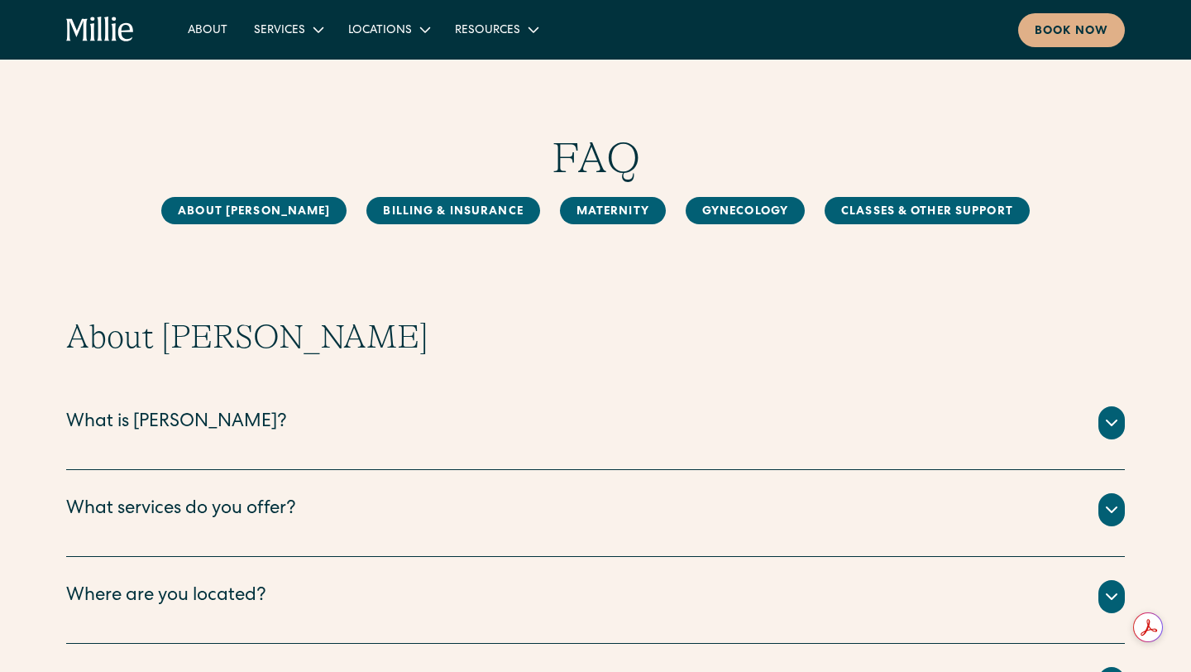 This screenshot has height=672, width=1191. I want to click on a: home, so click(100, 30).